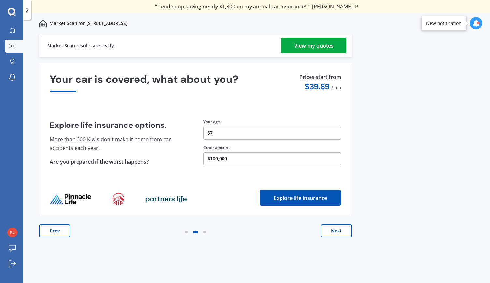  What do you see at coordinates (166, 199) in the screenshot?
I see `img: life_provider_logo_2` at bounding box center [166, 199].